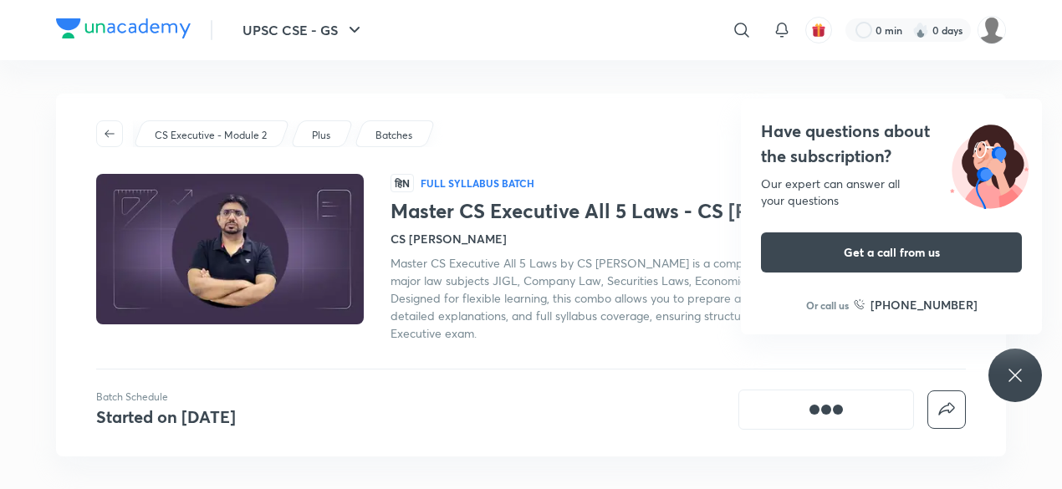 The image size is (1062, 489). Describe the element at coordinates (990, 164) in the screenshot. I see `img: ttu_illustration_new.svg` at that location.